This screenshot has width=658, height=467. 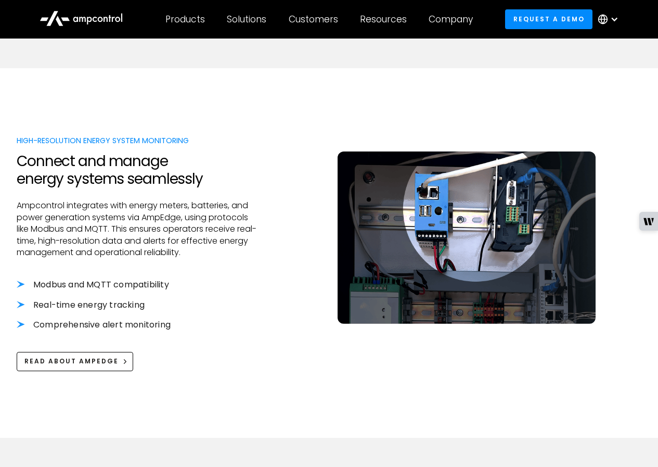 I want to click on div: Solutions, so click(x=247, y=19).